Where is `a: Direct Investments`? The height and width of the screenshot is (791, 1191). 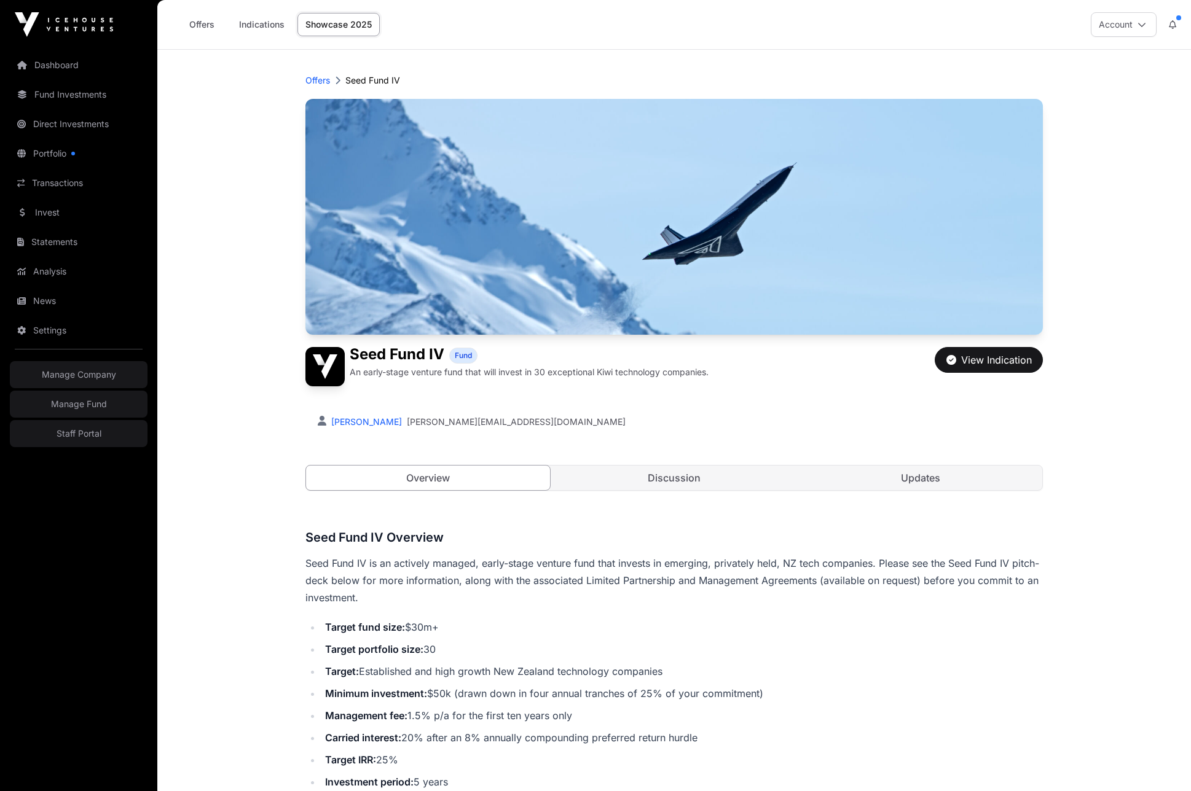 a: Direct Investments is located at coordinates (79, 124).